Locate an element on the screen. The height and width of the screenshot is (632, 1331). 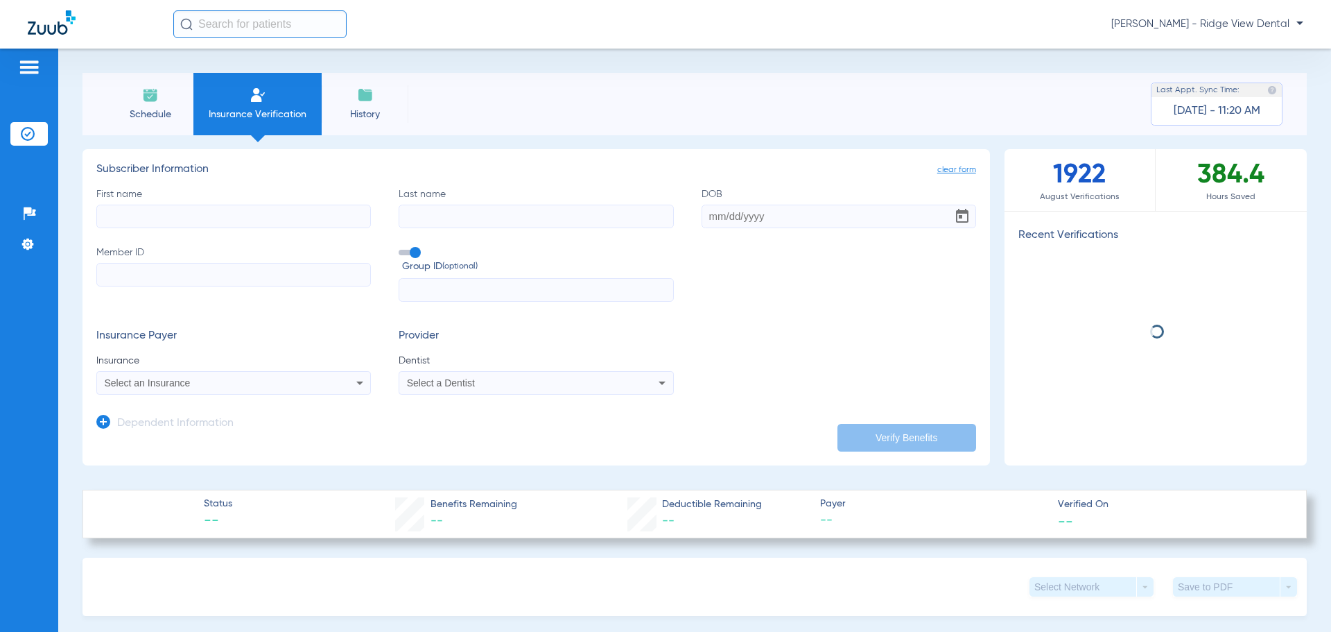
span: Last Appt. Sync Time: is located at coordinates (1198, 90).